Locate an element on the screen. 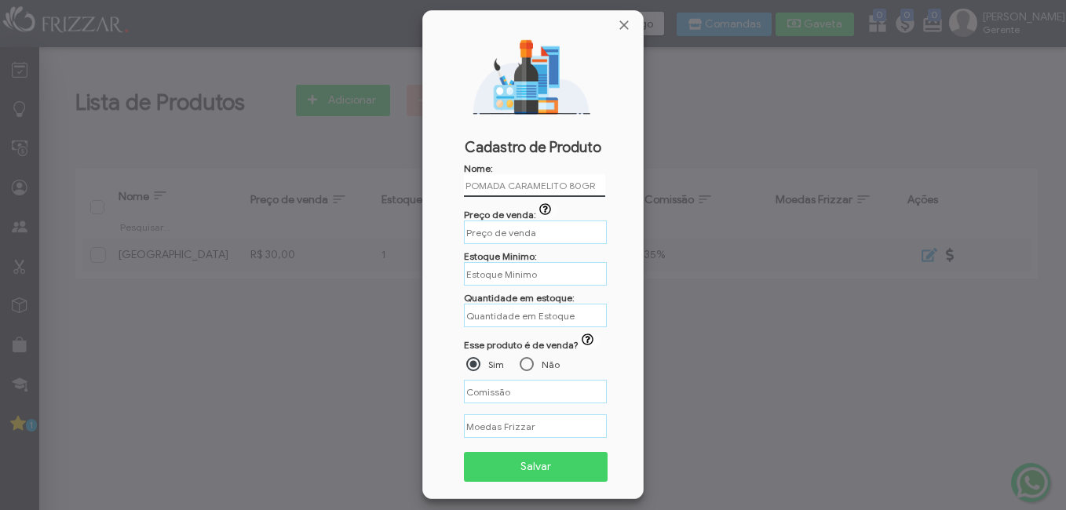  button: Preço de venda: is located at coordinates (547, 211).